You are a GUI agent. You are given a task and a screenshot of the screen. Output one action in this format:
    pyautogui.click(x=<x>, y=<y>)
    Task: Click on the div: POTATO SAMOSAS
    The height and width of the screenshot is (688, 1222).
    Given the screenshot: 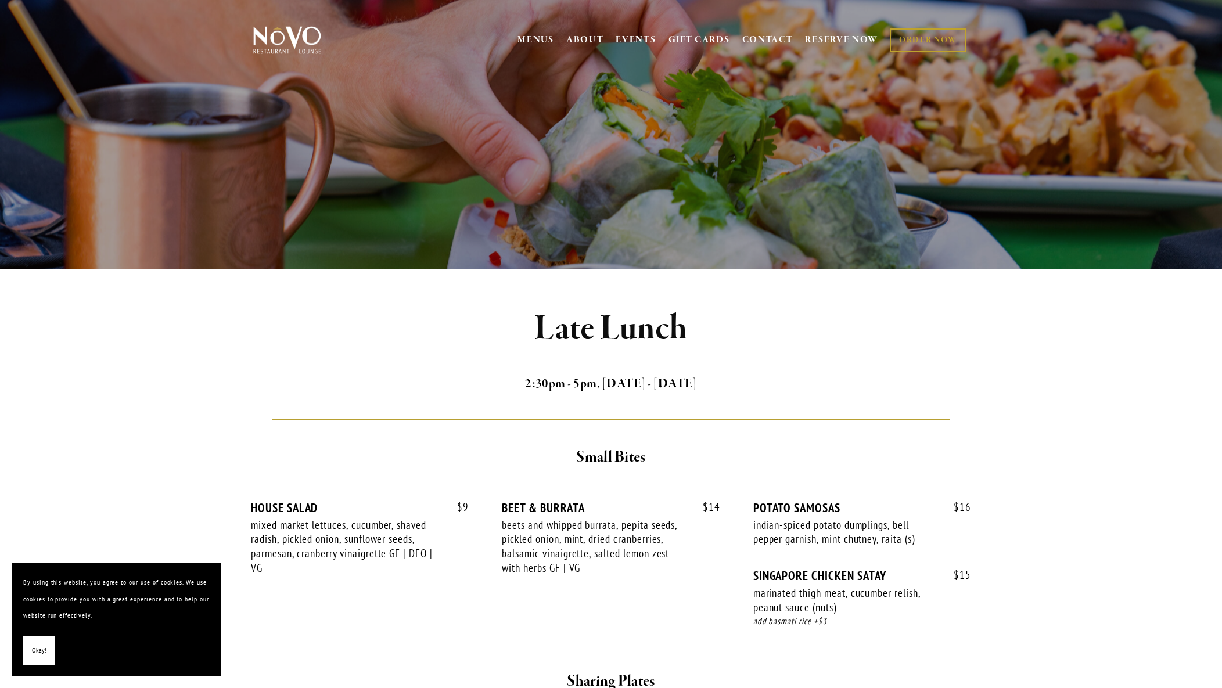 What is the action you would take?
    pyautogui.click(x=862, y=508)
    